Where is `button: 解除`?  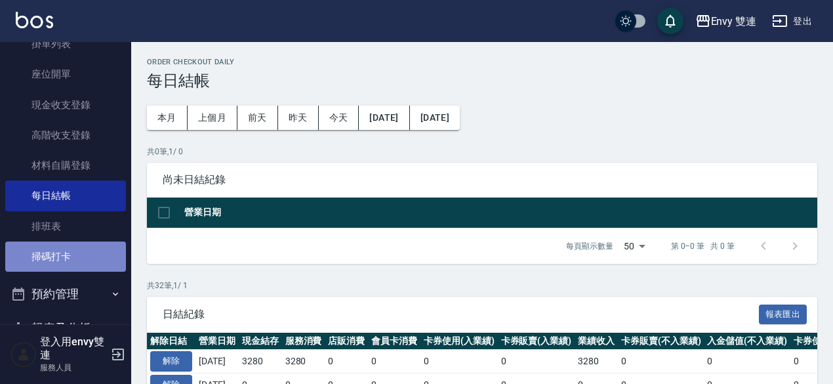 button: 解除 is located at coordinates (171, 361).